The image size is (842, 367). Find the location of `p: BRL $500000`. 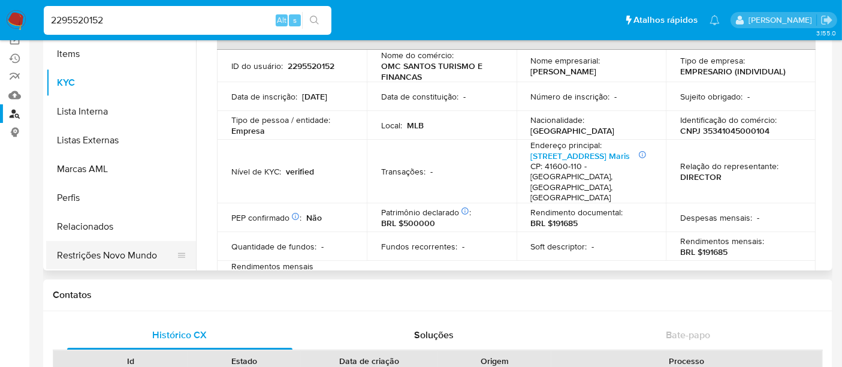

p: BRL $500000 is located at coordinates (408, 223).